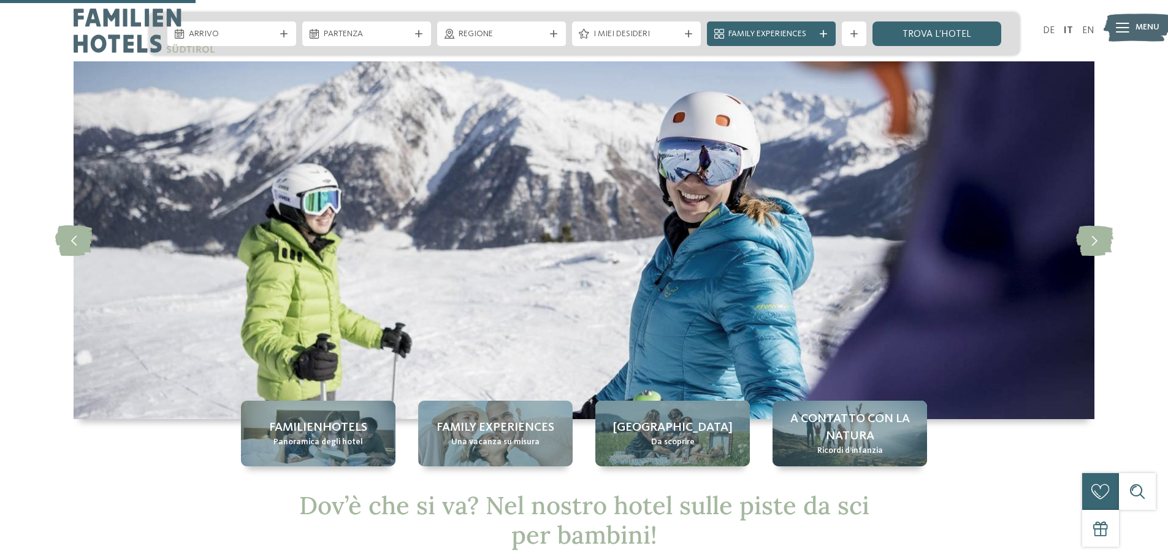 This screenshot has height=559, width=1168. I want to click on span: Dov’è che si va? Nel nostro hotel sulle piste da sci per bambini!, so click(584, 519).